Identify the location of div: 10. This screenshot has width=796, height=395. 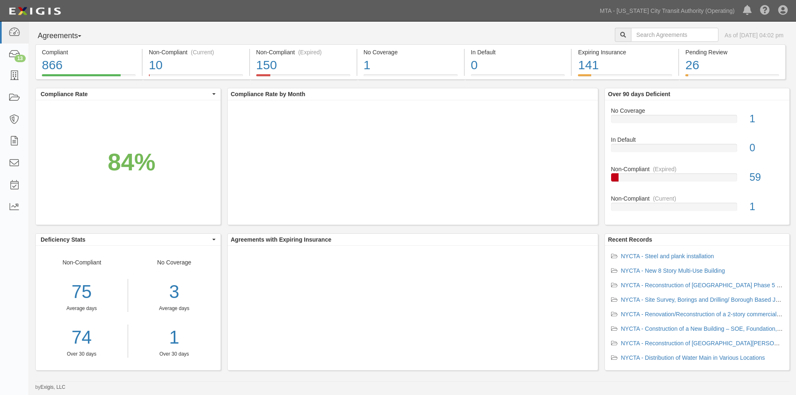
(196, 65).